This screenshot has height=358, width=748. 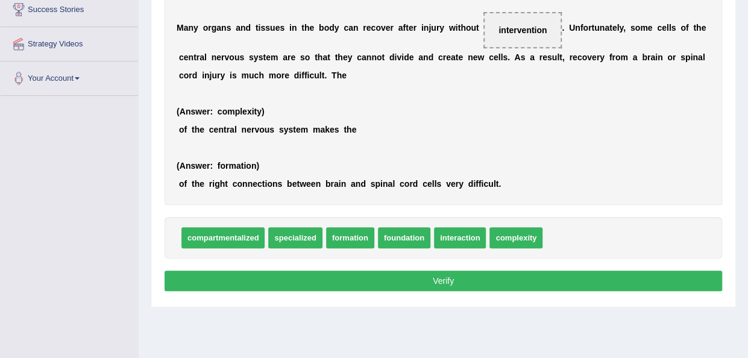 What do you see at coordinates (183, 111) in the screenshot?
I see `b: A` at bounding box center [183, 111].